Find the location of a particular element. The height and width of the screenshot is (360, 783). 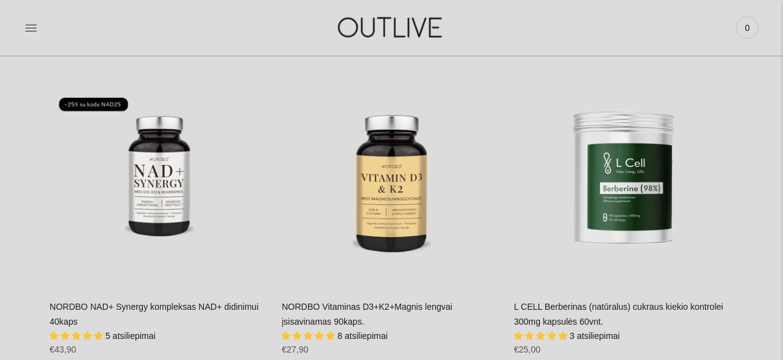

span: €25,00 is located at coordinates (527, 350).